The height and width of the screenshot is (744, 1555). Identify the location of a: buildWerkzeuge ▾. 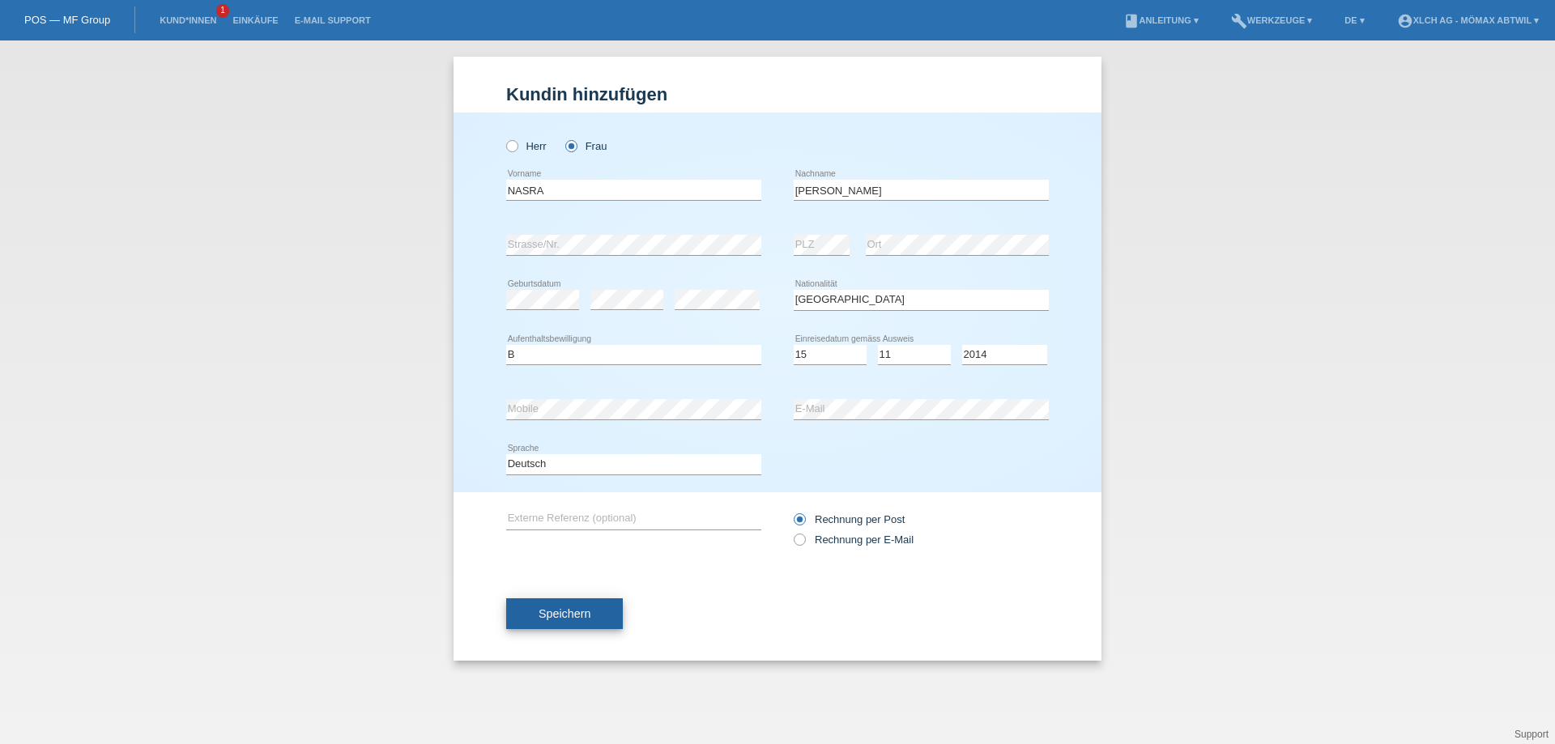
(1271, 20).